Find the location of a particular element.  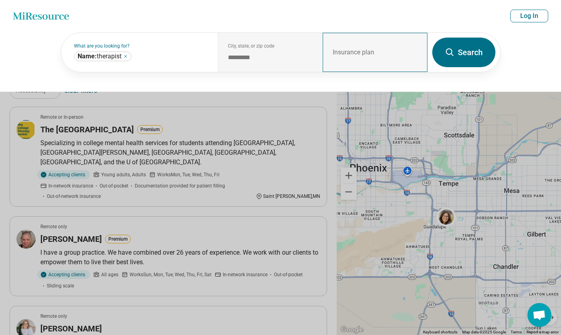

label: What are you looking for? is located at coordinates (141, 46).